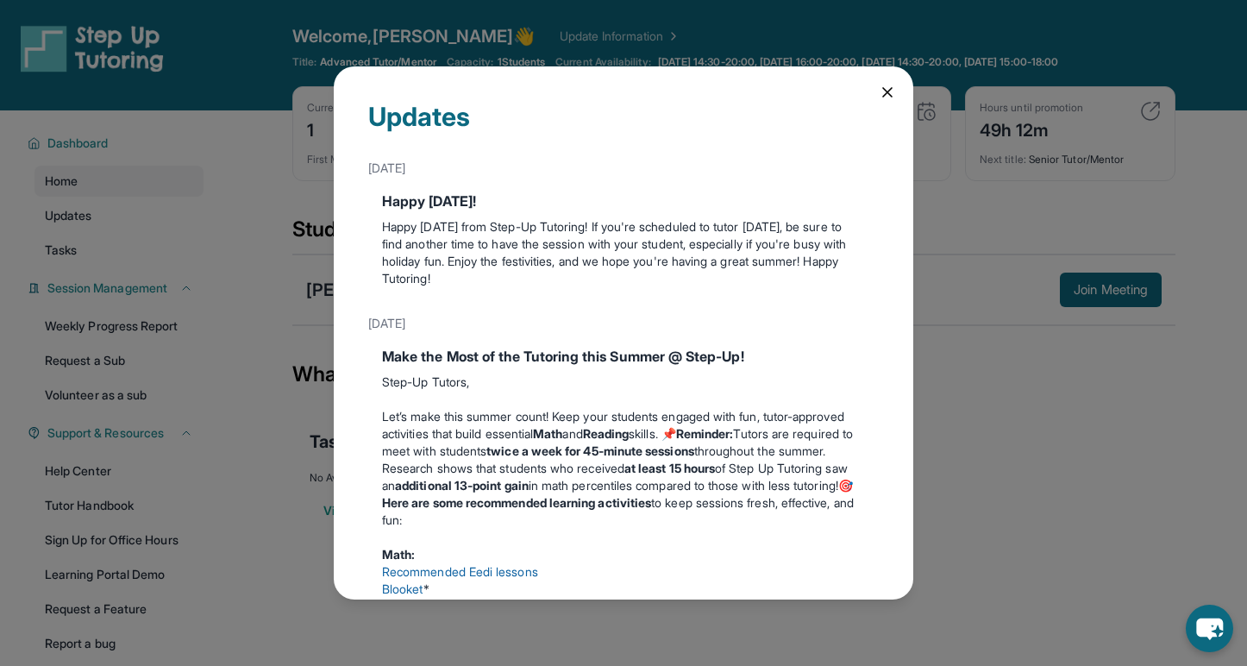 The width and height of the screenshot is (1247, 666). I want to click on p: Research shows that students who received of Step Up Tutoring saw an in math percentiles compared..., so click(623, 494).